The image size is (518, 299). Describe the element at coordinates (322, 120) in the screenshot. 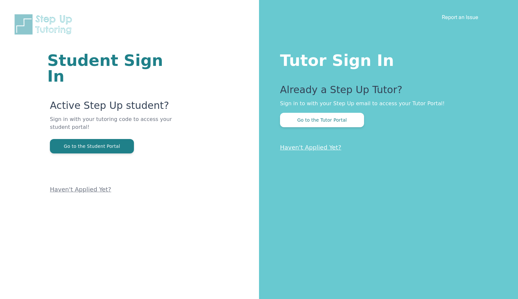

I see `a: Go to the Tutor Portal` at that location.